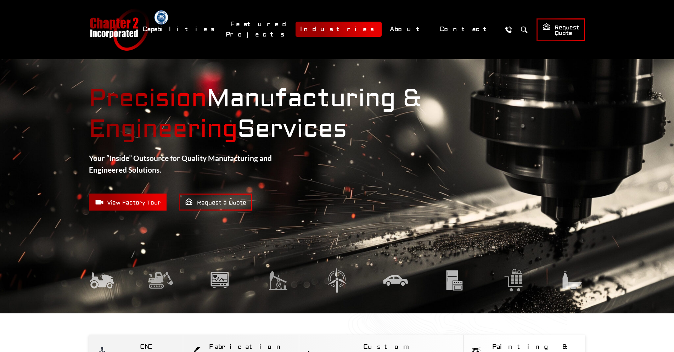  What do you see at coordinates (524, 29) in the screenshot?
I see `button: Search` at bounding box center [524, 29].